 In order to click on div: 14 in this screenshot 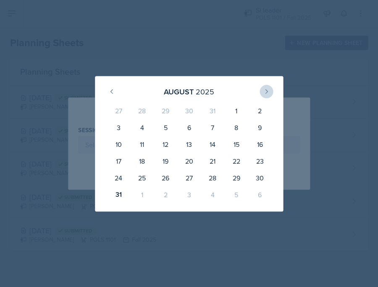, I will do `click(212, 144)`.